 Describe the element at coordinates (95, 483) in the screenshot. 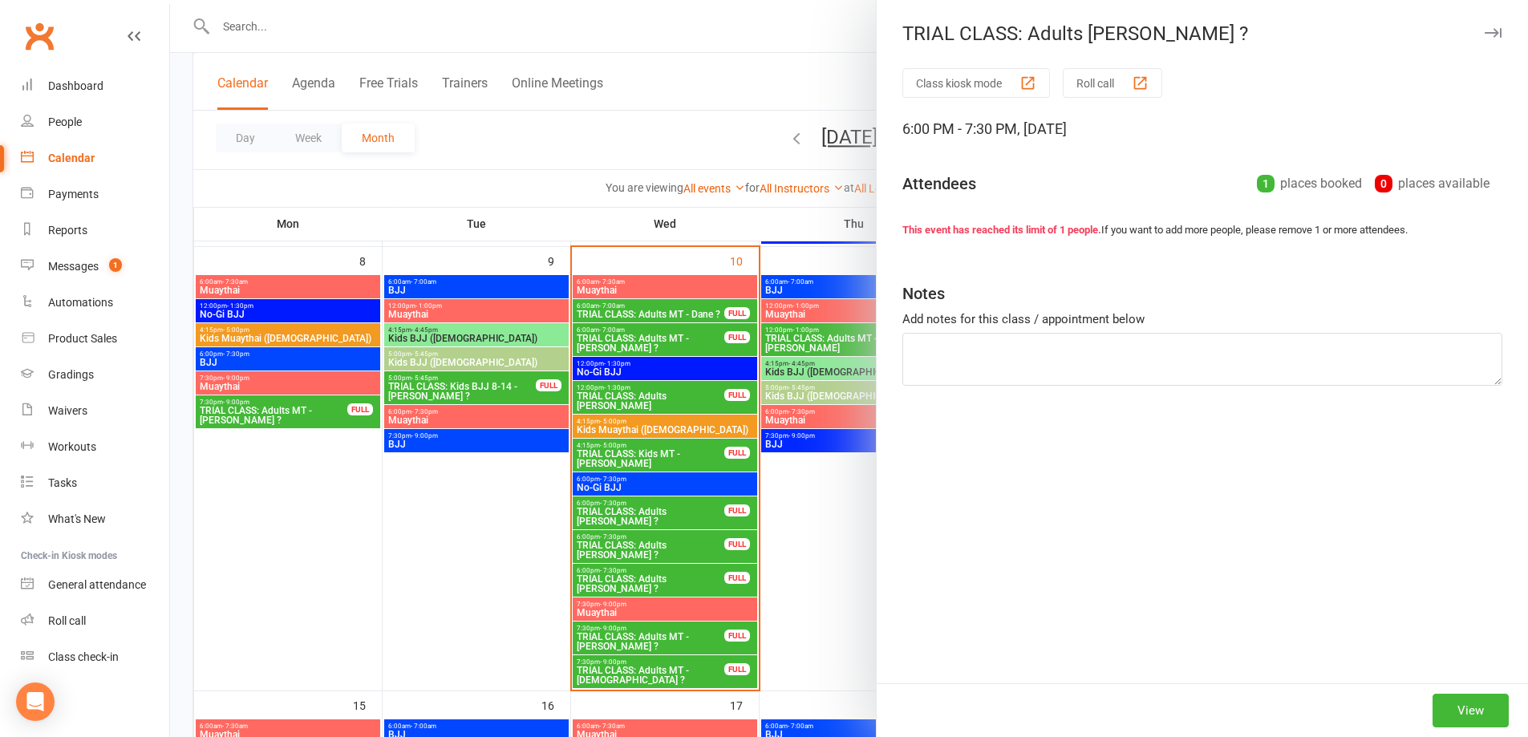

I see `a: Tasks` at that location.